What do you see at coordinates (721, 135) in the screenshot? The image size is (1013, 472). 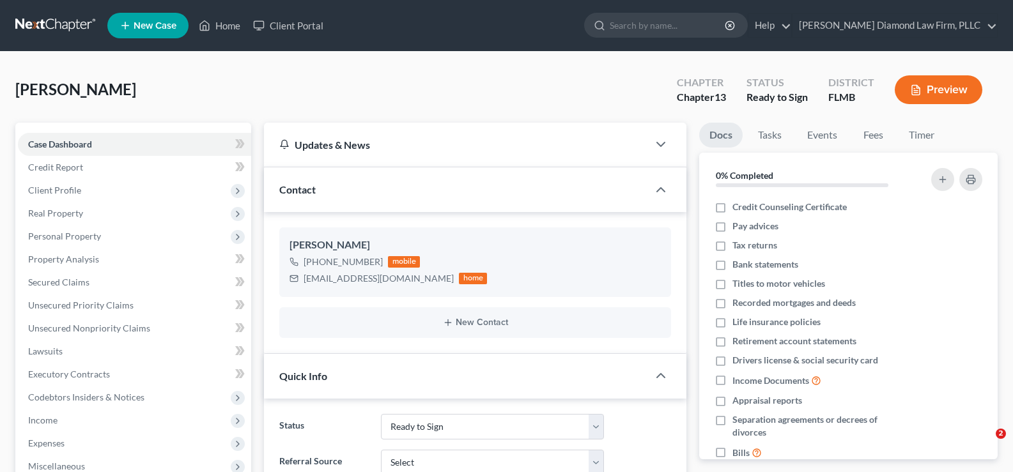 I see `a: Docs` at bounding box center [721, 135].